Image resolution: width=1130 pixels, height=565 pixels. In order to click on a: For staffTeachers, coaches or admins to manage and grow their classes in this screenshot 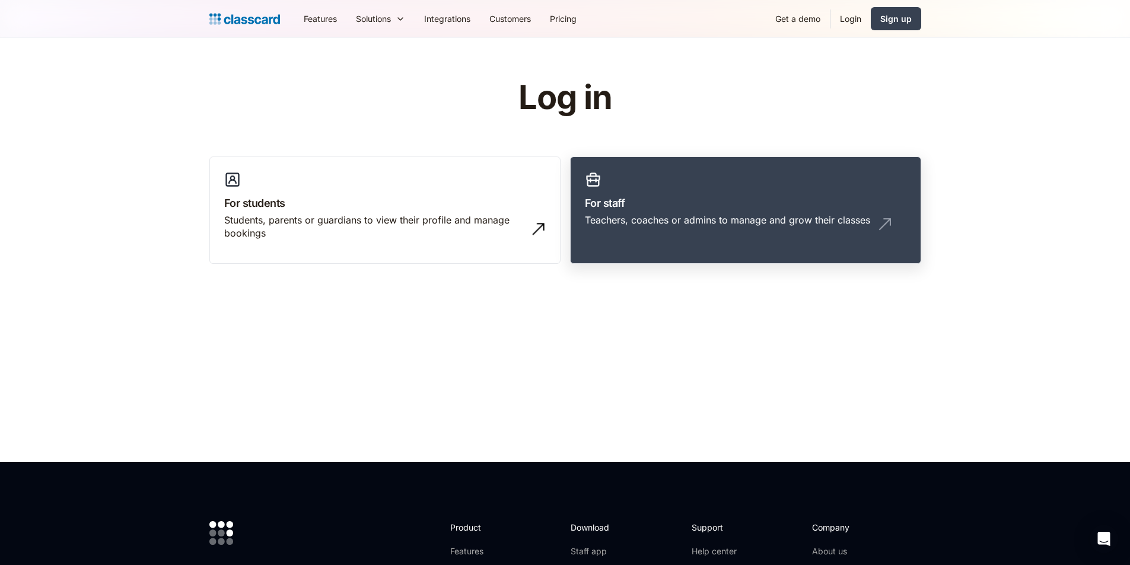, I will do `click(746, 211)`.